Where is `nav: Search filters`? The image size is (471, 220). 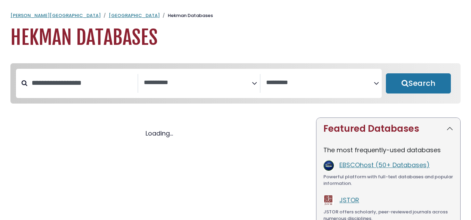 nav: Search filters is located at coordinates (235, 83).